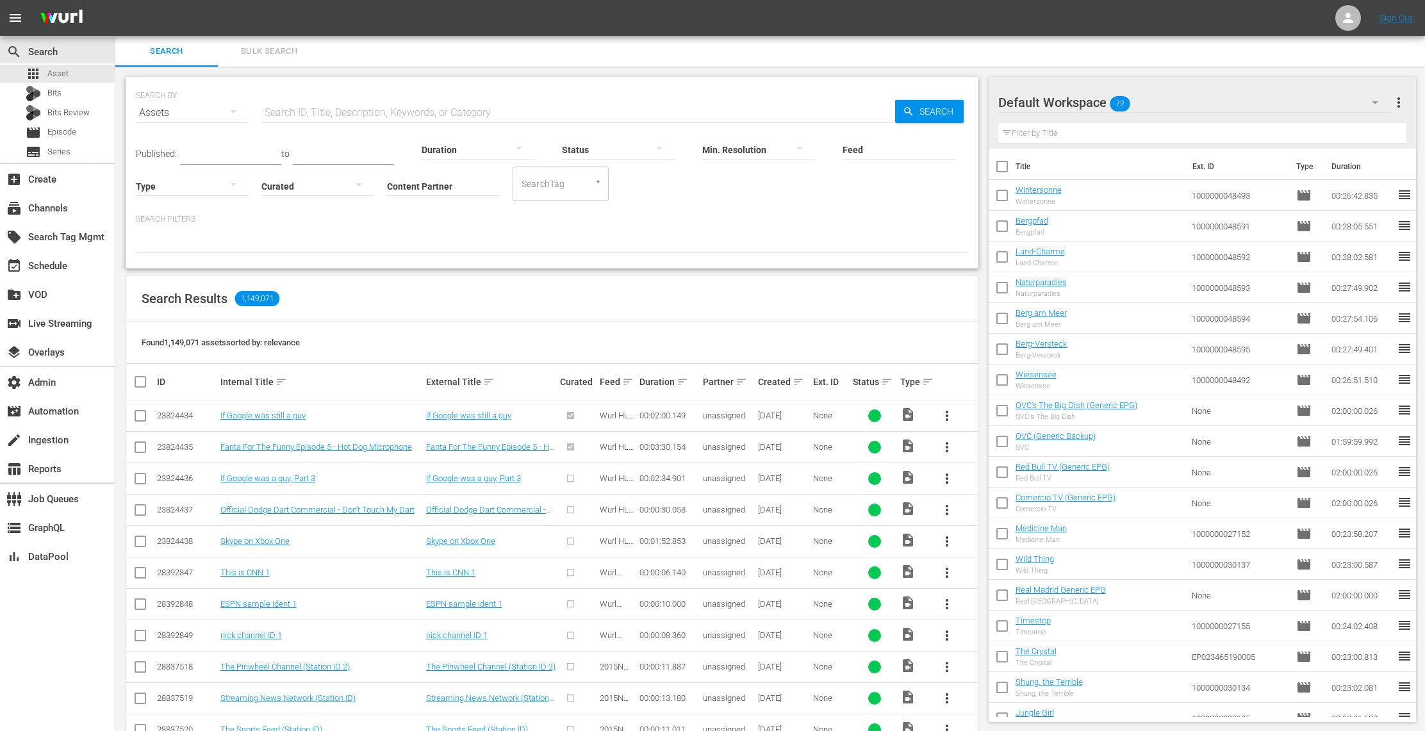  What do you see at coordinates (1032, 232) in the screenshot?
I see `div: Bergpfad` at bounding box center [1032, 232].